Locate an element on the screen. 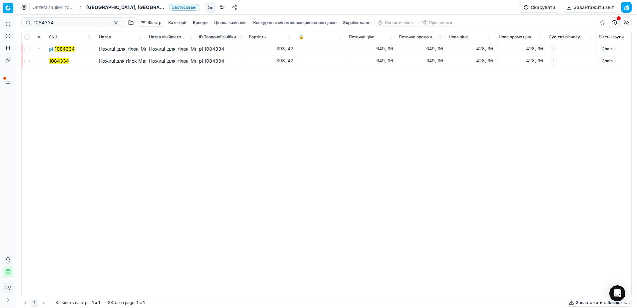 This screenshot has width=637, height=308. span: Вартість is located at coordinates (257, 37).